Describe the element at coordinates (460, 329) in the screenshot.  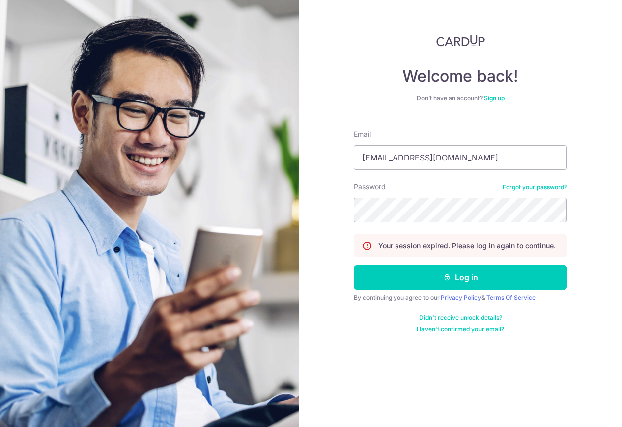
I see `a: Haven't confirmed your email?` at that location.